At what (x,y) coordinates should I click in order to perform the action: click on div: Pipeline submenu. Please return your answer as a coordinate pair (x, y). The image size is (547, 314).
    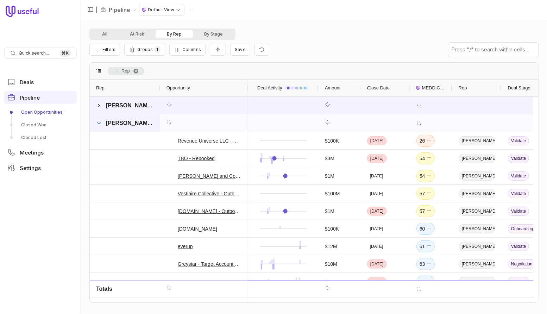
    Looking at the image, I should click on (40, 125).